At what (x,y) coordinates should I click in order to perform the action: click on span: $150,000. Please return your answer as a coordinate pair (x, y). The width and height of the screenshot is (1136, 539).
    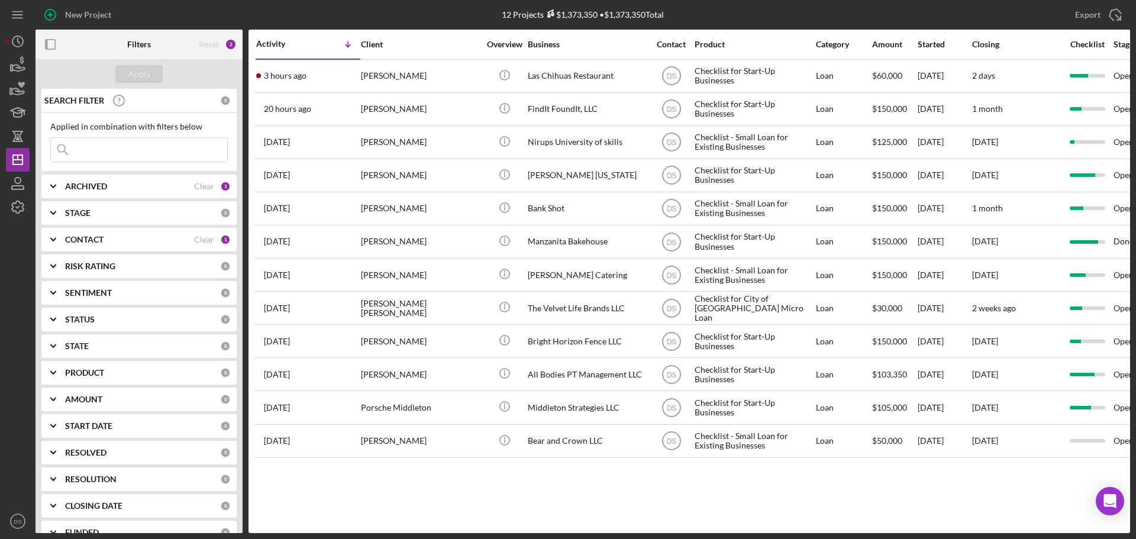
    Looking at the image, I should click on (889, 175).